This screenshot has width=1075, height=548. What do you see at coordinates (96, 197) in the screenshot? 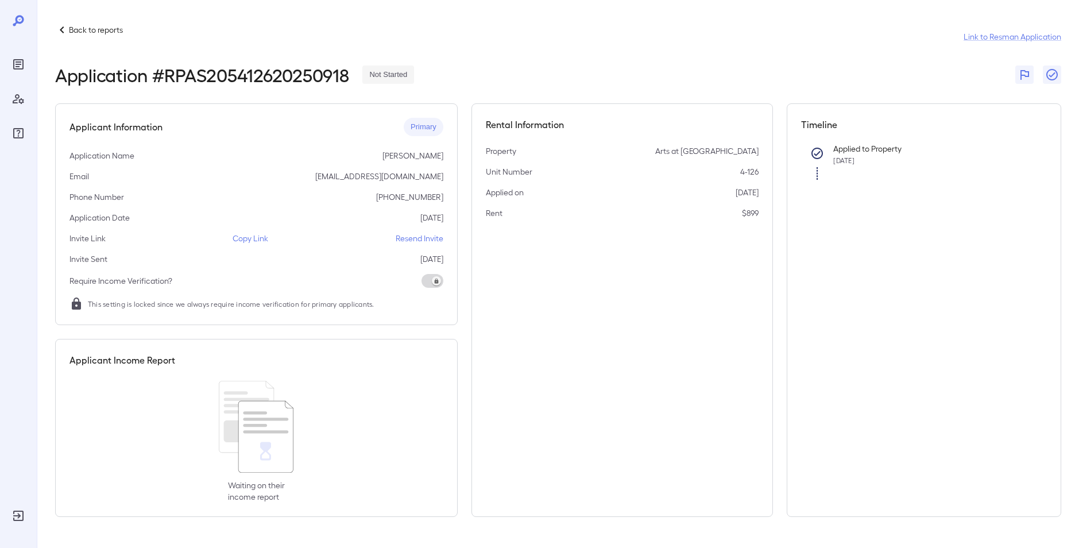
I see `p: Phone Number` at bounding box center [96, 197].